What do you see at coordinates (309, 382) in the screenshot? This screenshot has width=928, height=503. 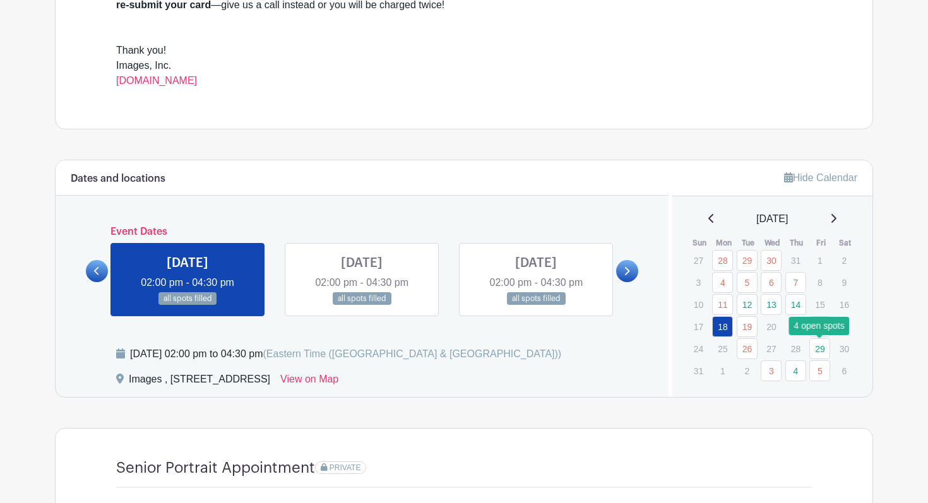 I see `a: View on Map` at bounding box center [309, 382].